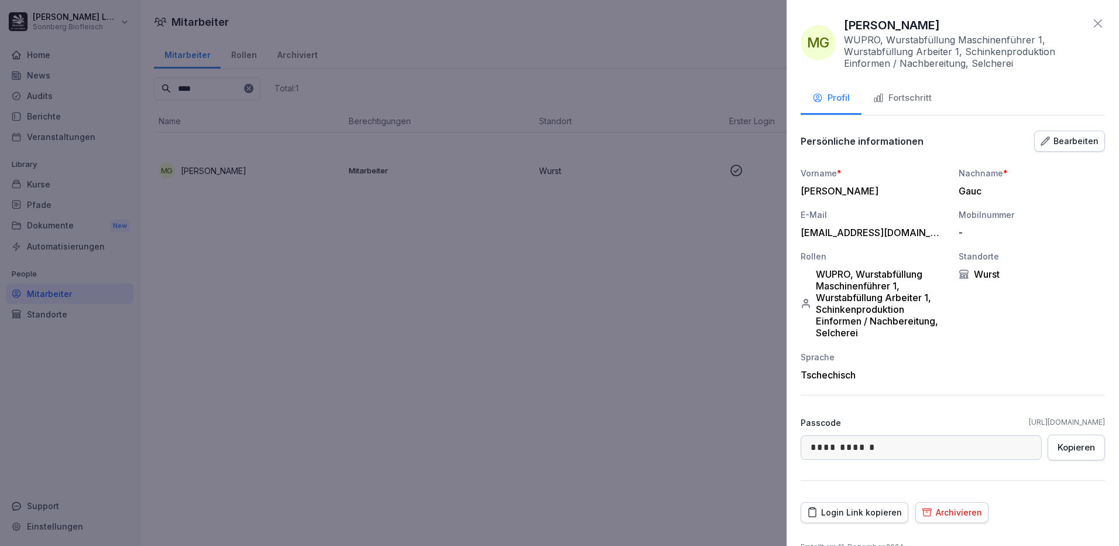  Describe the element at coordinates (1032, 274) in the screenshot. I see `div: Wurst` at that location.